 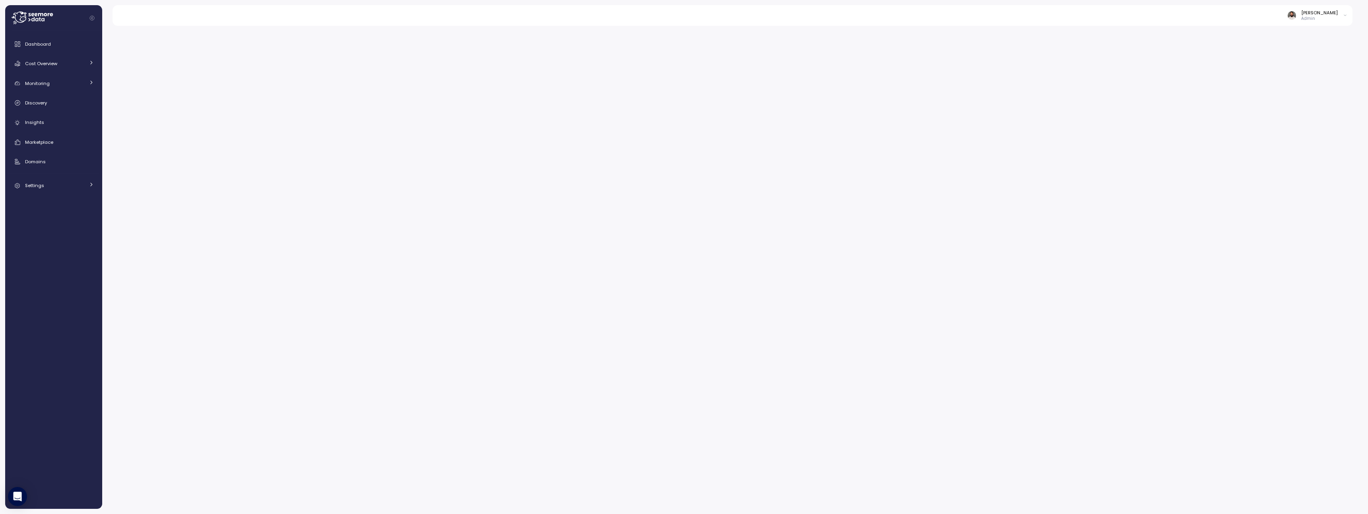 What do you see at coordinates (1291, 15) in the screenshot?
I see `img: ACg8ocLskjvUhBDgxtSFCRx4ztb74ewwa1VrVEuDBD_Ho1mrTsQB-QE=s96-c` at bounding box center [1291, 15].